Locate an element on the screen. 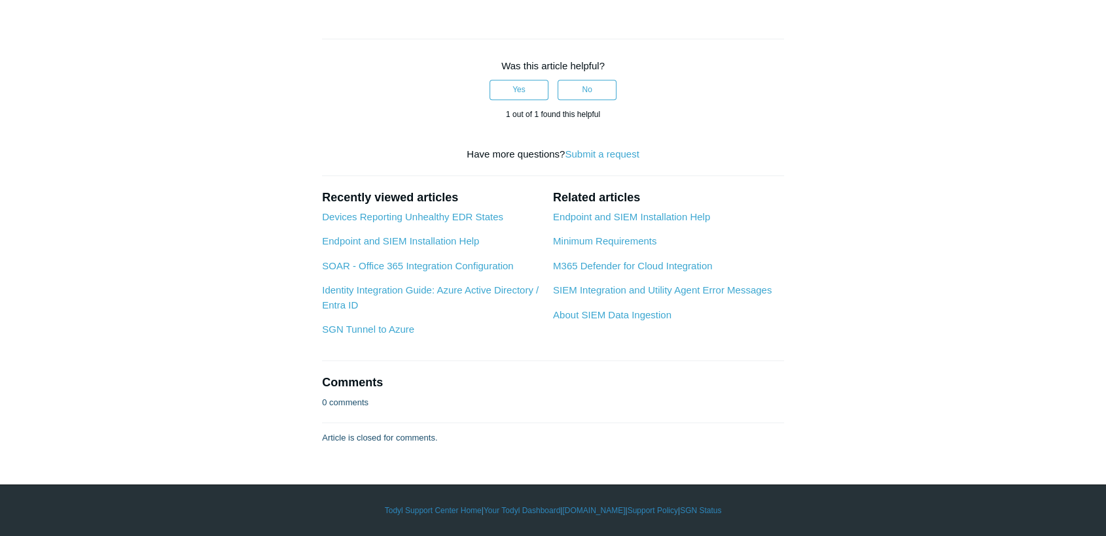 Image resolution: width=1106 pixels, height=536 pixels. a: Devices Reporting Unhealthy EDR States is located at coordinates (412, 217).